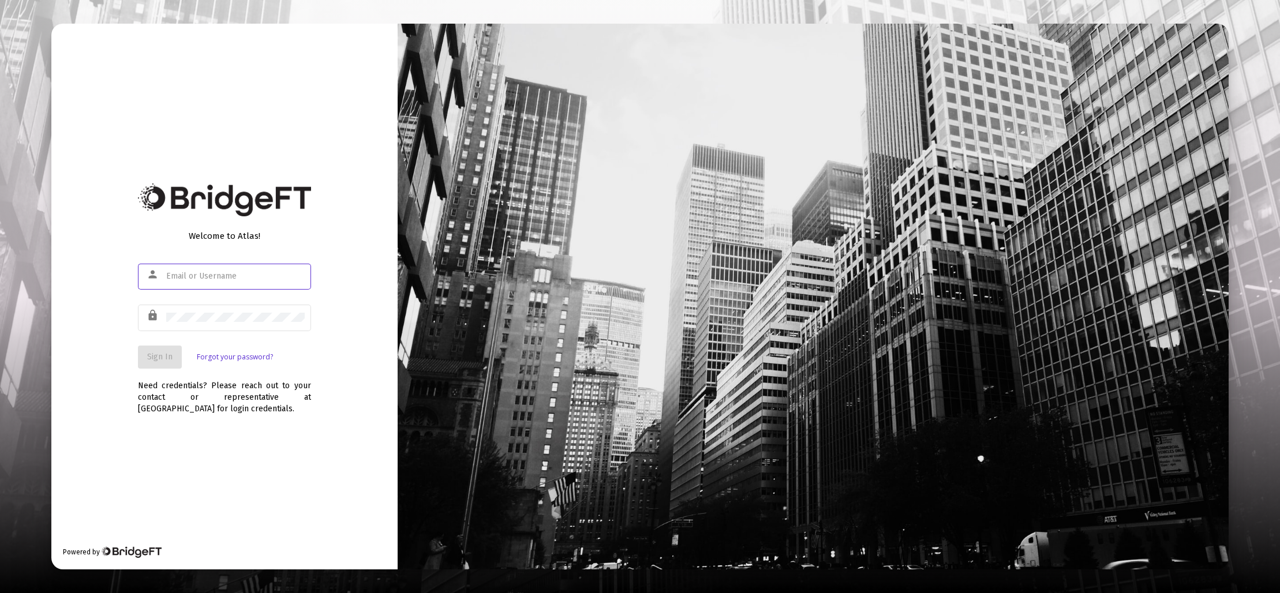 Image resolution: width=1280 pixels, height=593 pixels. I want to click on div: Welcome to Atlas!, so click(224, 236).